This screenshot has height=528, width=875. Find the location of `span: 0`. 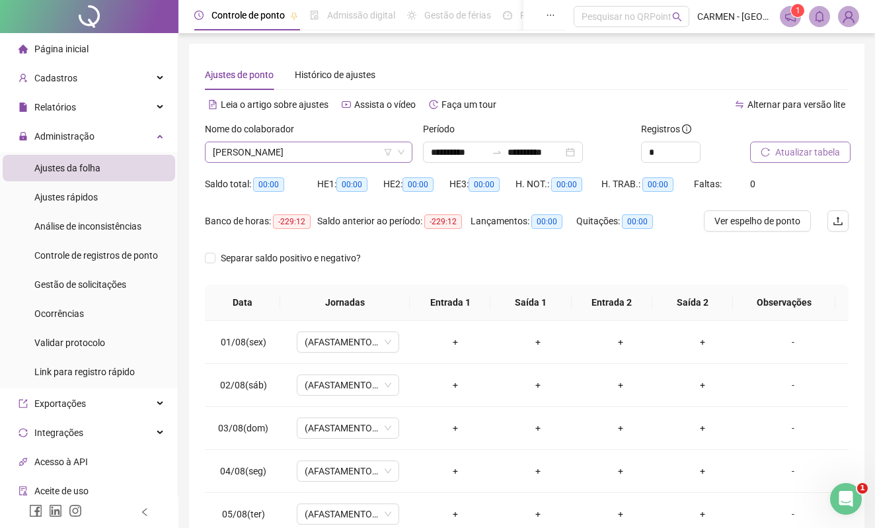

span: 0 is located at coordinates (753, 184).